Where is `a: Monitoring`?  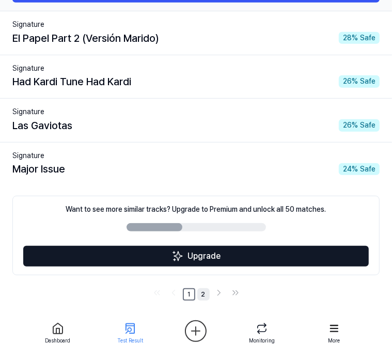
a: Monitoring is located at coordinates (262, 333).